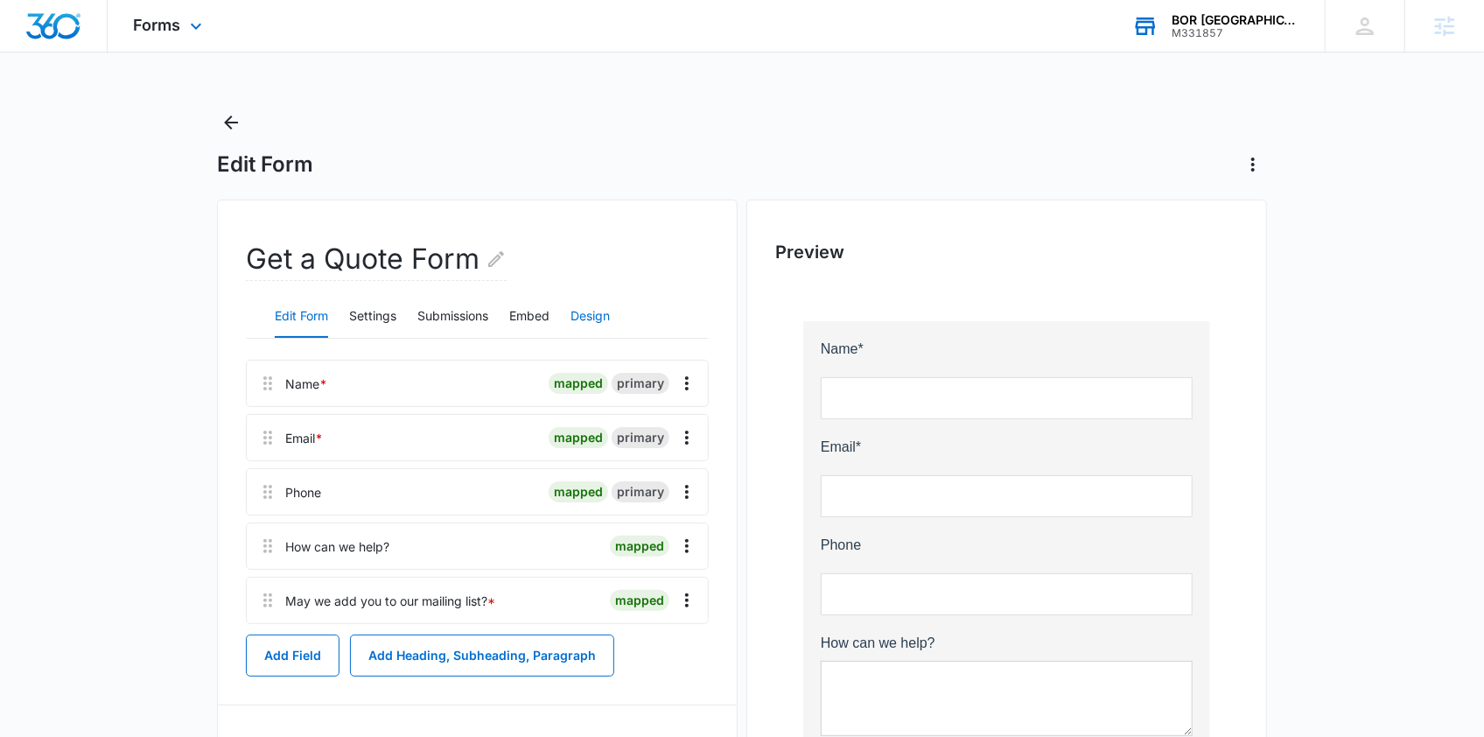  Describe the element at coordinates (292, 656) in the screenshot. I see `button: Add Field` at that location.